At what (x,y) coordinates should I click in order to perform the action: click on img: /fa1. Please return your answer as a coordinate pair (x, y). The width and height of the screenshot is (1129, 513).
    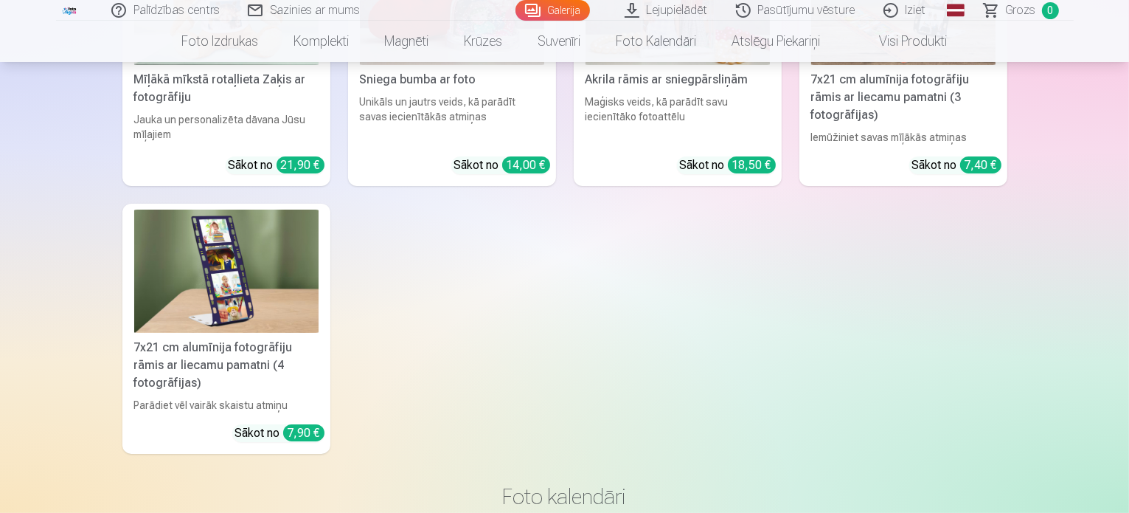
    Looking at the image, I should click on (70, 10).